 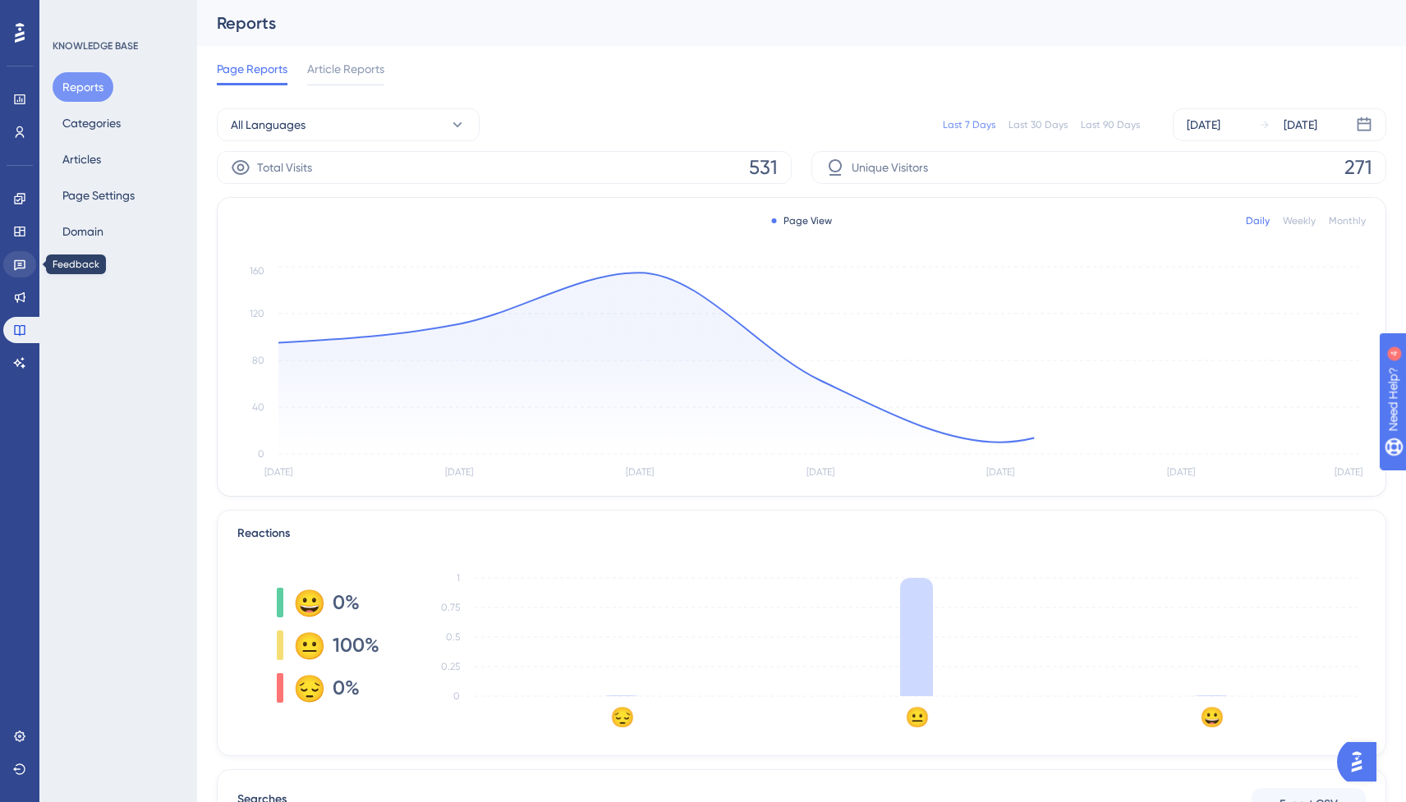 What do you see at coordinates (91, 123) in the screenshot?
I see `button: Categories` at bounding box center [91, 123].